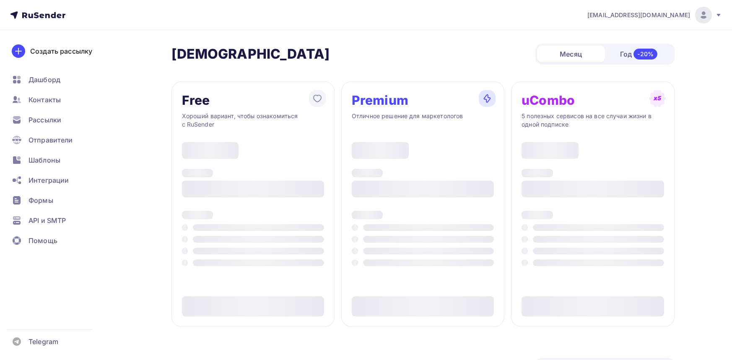 This screenshot has height=360, width=732. I want to click on div: Free, so click(196, 100).